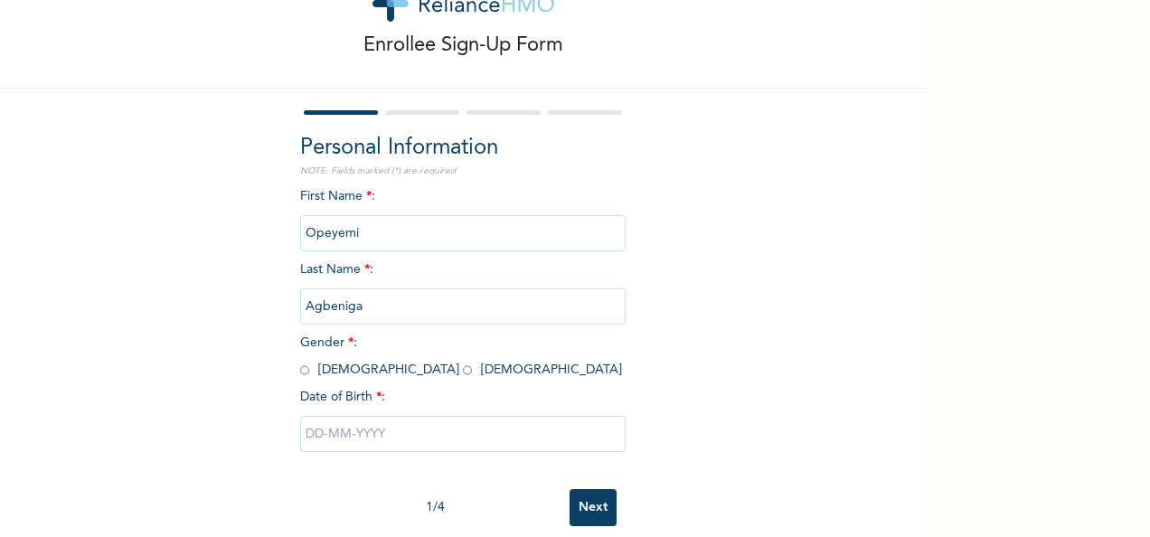 This screenshot has width=1150, height=537. What do you see at coordinates (463, 306) in the screenshot?
I see `input: Enter your last name` at bounding box center [463, 306].